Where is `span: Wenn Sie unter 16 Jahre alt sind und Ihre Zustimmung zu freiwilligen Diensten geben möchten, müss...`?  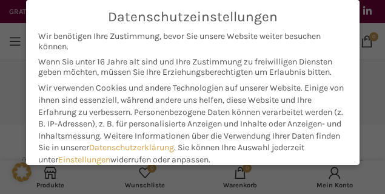
span: Wenn Sie unter 16 Jahre alt sind und Ihre Zustimmung zu freiwilligen Diensten geben möchten, müss... is located at coordinates (193, 67).